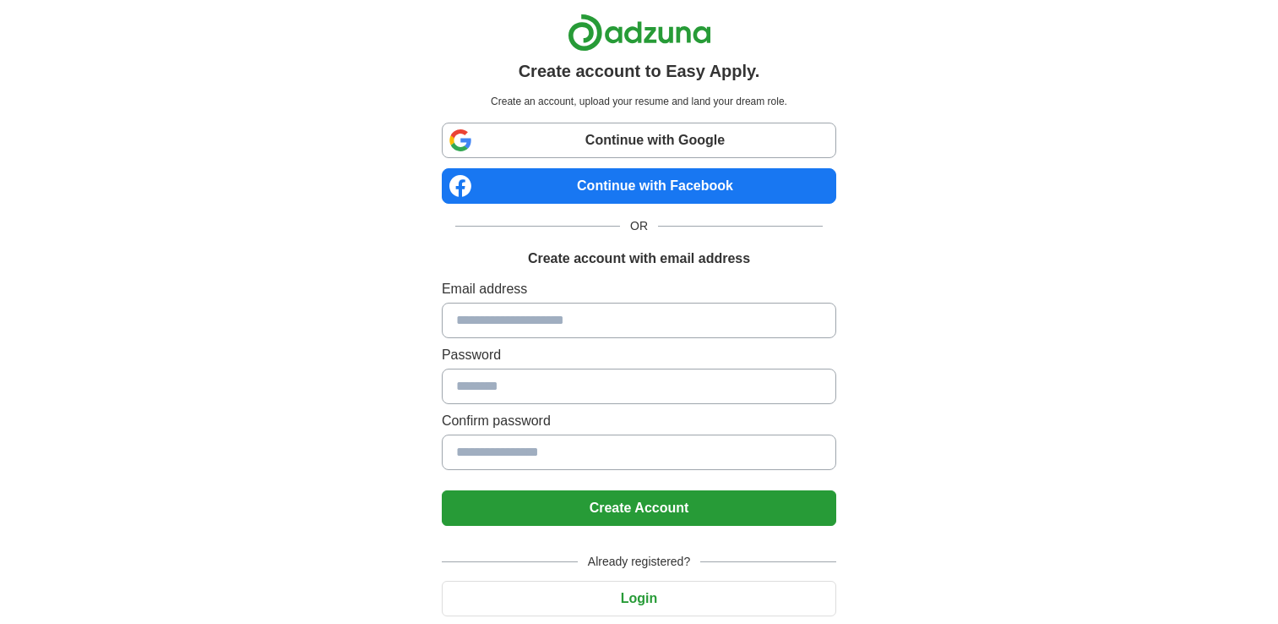 Image resolution: width=1278 pixels, height=624 pixels. What do you see at coordinates (639, 508) in the screenshot?
I see `button: Create Account` at bounding box center [639, 508].